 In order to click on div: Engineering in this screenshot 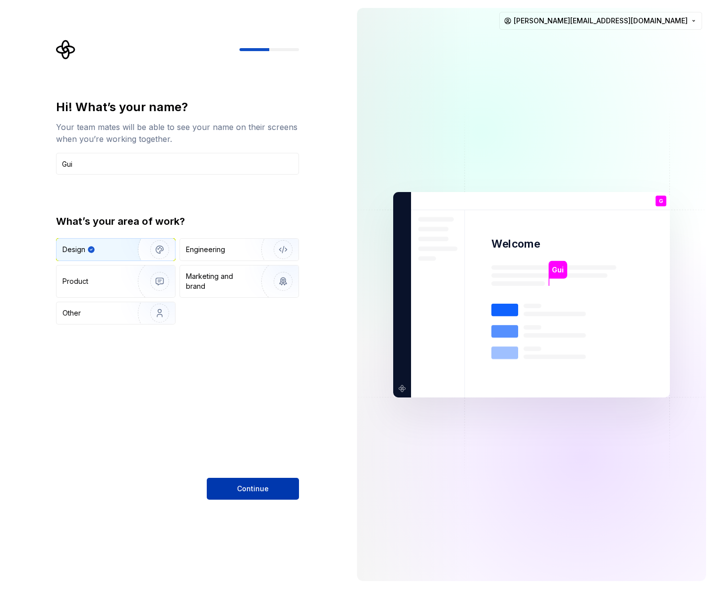, I will do `click(205, 249)`.